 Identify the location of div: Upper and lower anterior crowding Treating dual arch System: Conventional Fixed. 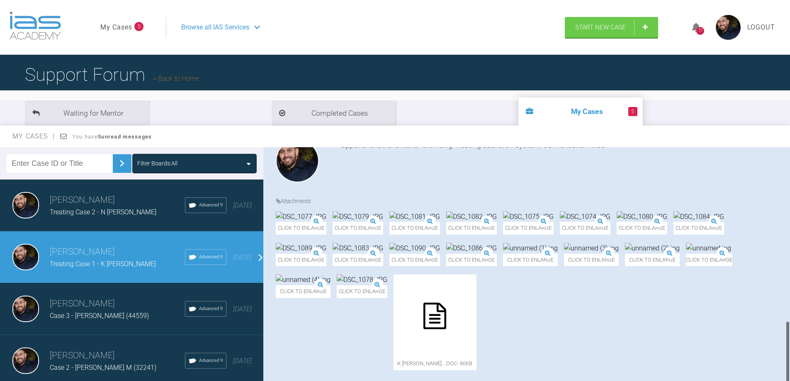
(562, 163).